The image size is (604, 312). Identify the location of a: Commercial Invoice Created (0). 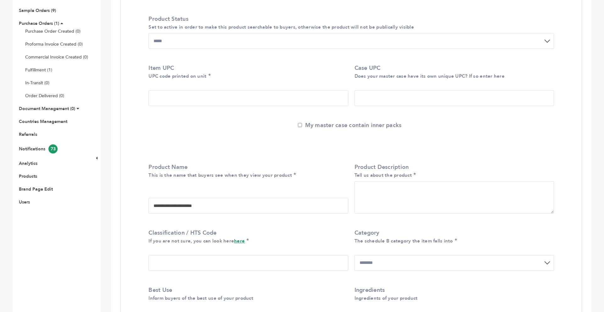
(57, 57).